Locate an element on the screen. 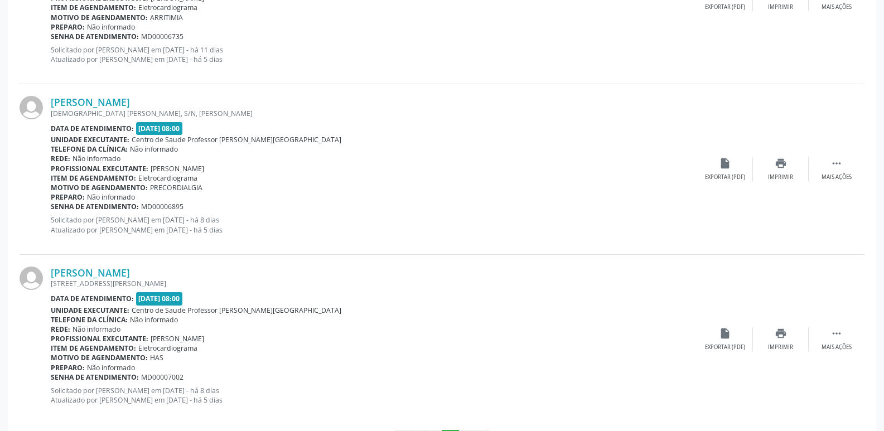 This screenshot has width=884, height=431. span: MD00006735 is located at coordinates (162, 36).